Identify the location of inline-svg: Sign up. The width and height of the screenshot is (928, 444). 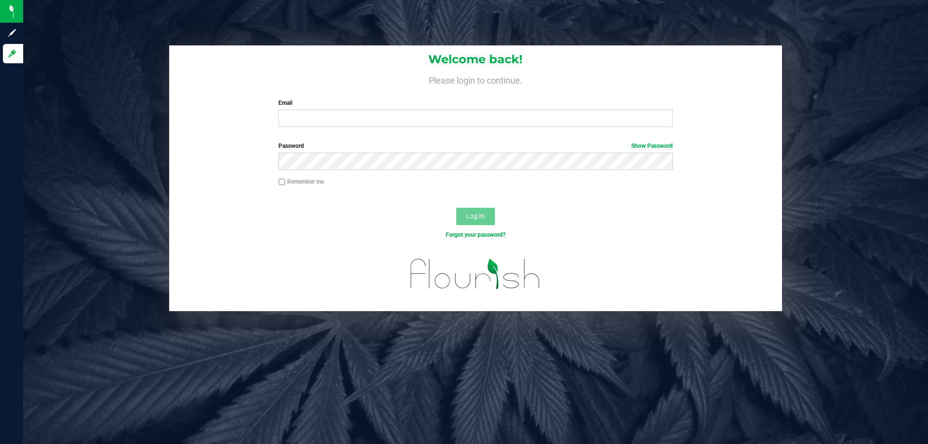
(12, 33).